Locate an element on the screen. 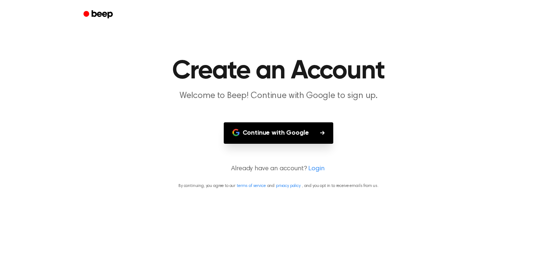  a: privacy policy is located at coordinates (288, 186).